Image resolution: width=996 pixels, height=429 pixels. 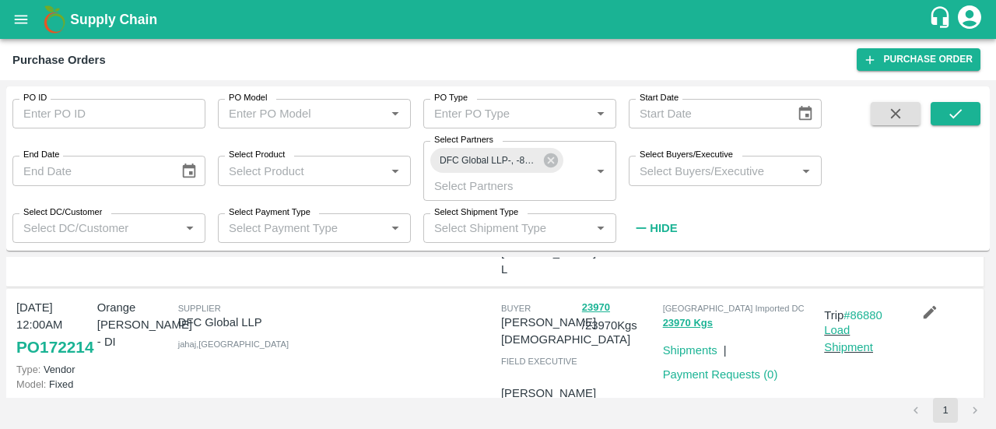 I want to click on input: Select Buyers/Executive, so click(x=712, y=170).